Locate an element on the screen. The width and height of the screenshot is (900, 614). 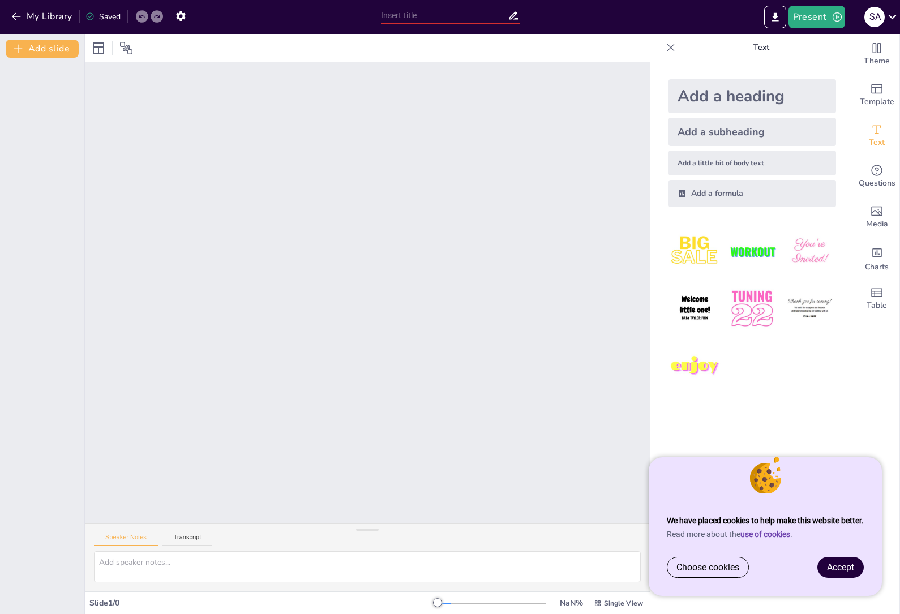
img: 6.jpeg is located at coordinates (810, 309).